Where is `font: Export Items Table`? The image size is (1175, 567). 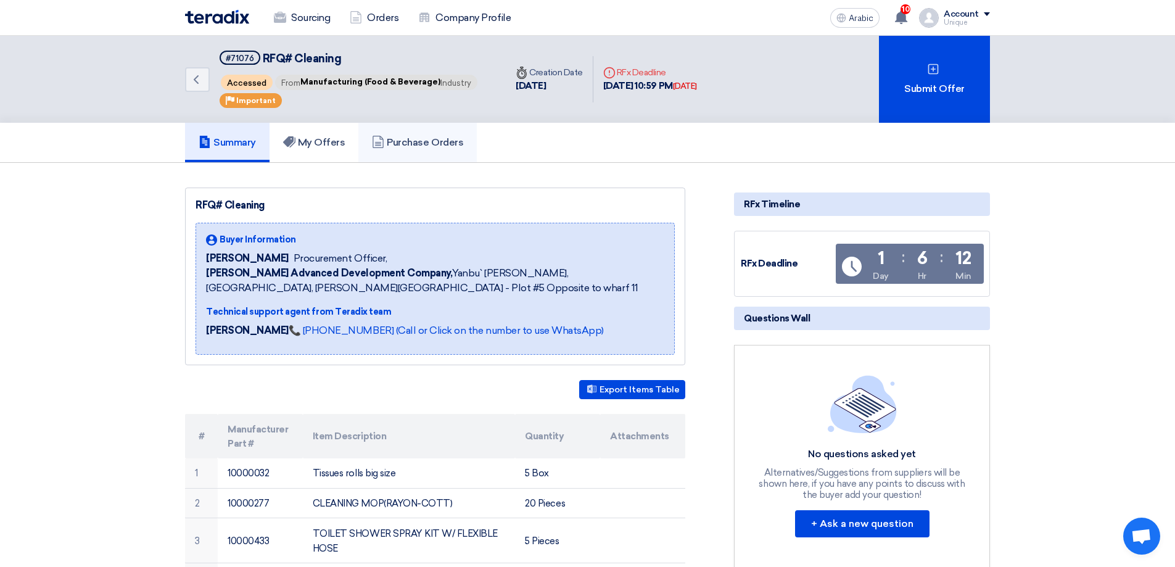
font: Export Items Table is located at coordinates (640, 389).